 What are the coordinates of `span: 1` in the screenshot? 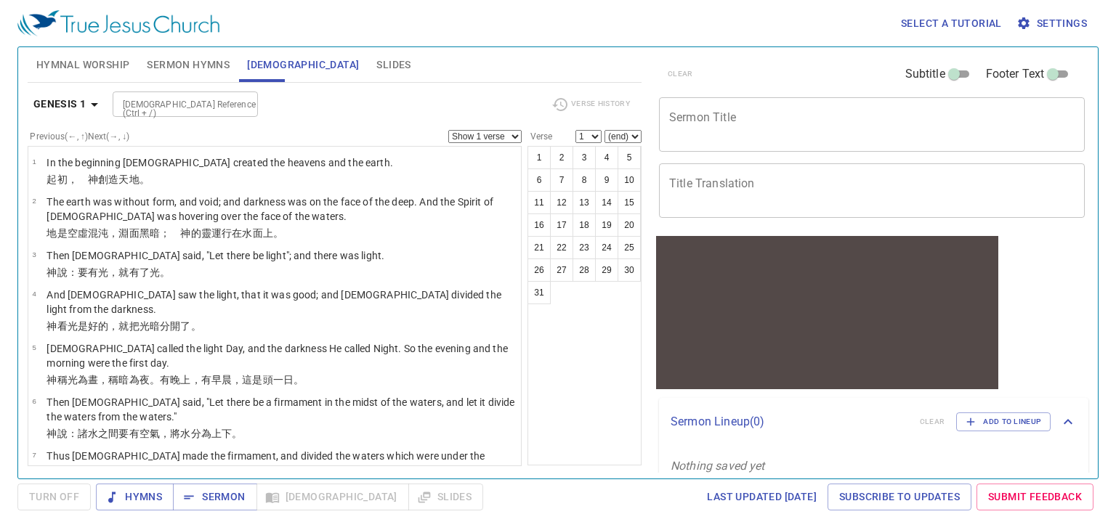 It's located at (33, 161).